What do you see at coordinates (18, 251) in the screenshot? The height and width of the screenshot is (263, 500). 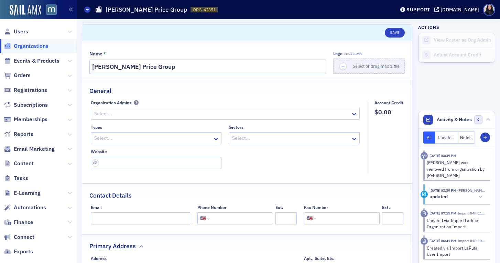 I see `a: Exports` at bounding box center [18, 251].